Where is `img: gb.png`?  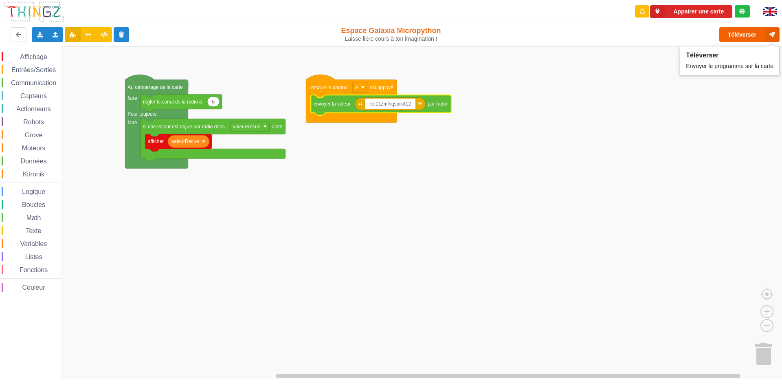 img: gb.png is located at coordinates (770, 11).